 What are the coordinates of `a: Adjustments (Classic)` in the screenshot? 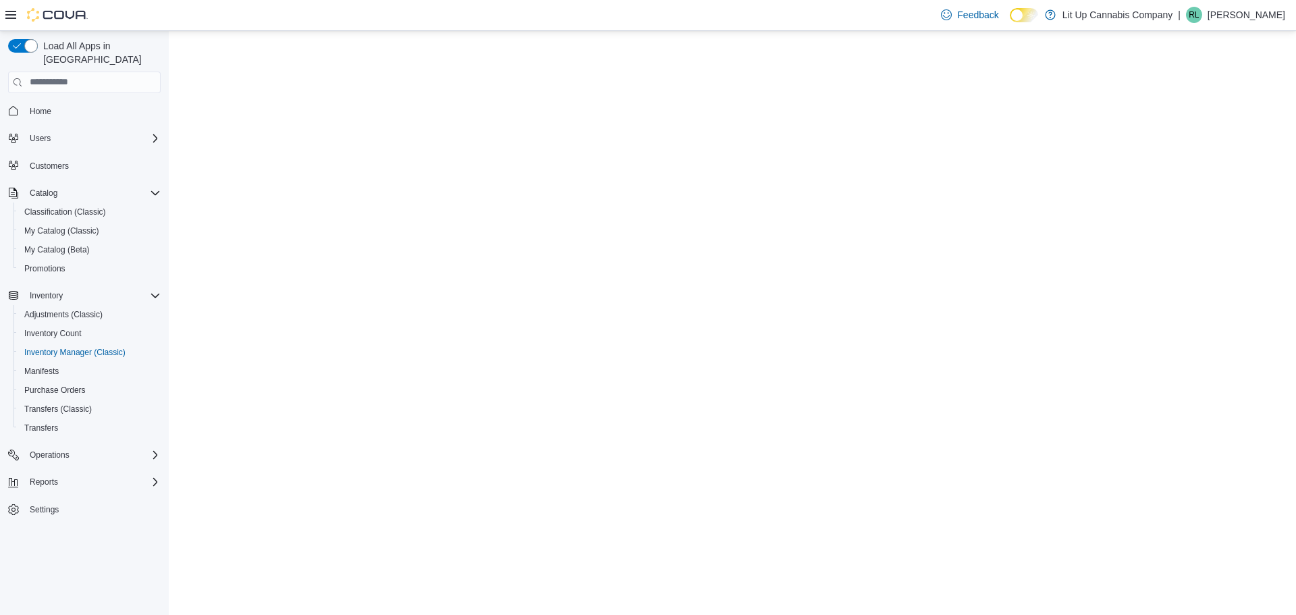 It's located at (63, 314).